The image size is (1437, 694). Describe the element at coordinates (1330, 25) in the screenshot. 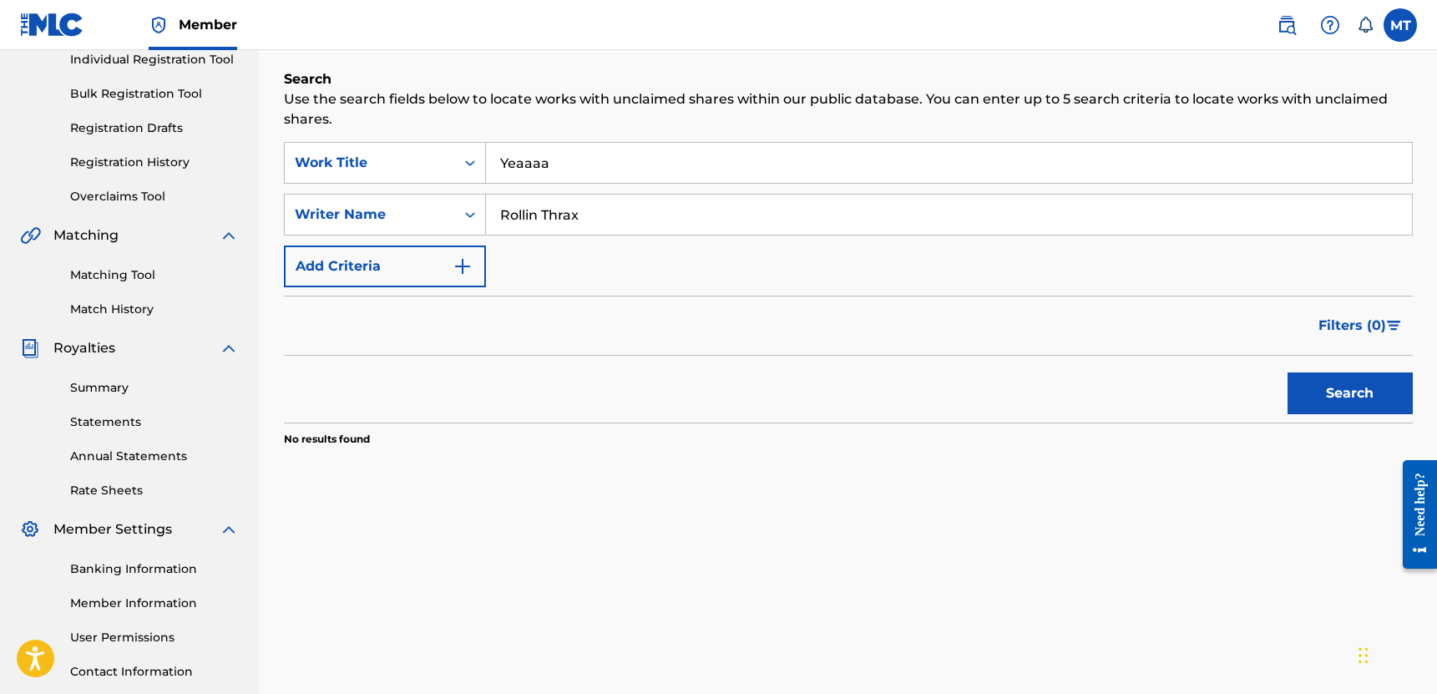

I see `div: Help` at that location.